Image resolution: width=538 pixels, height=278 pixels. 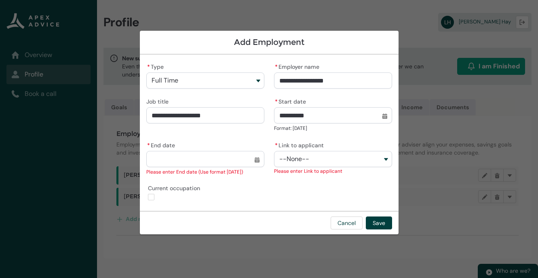 What do you see at coordinates (333, 171) in the screenshot?
I see `div: Please enter Link to applicant` at bounding box center [333, 171].